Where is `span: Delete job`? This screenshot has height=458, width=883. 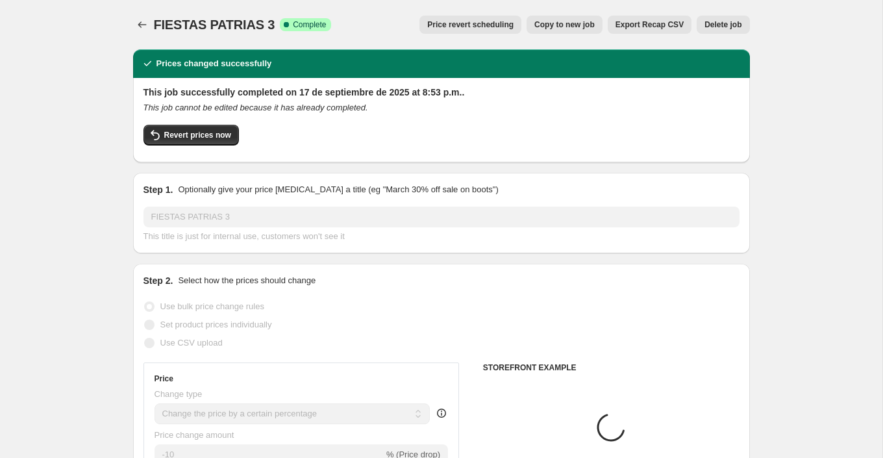 span: Delete job is located at coordinates (722, 25).